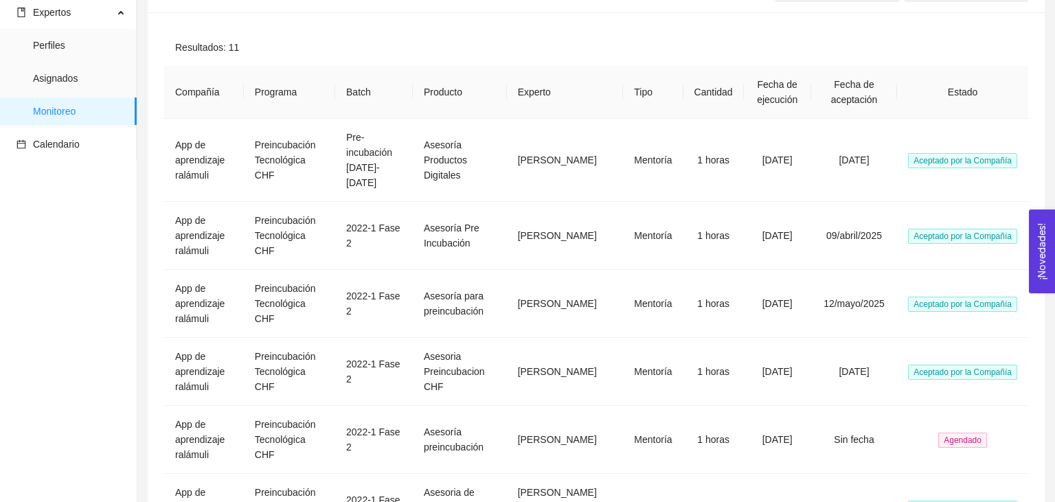 Image resolution: width=1055 pixels, height=502 pixels. What do you see at coordinates (204, 92) in the screenshot?
I see `th: Compañía` at bounding box center [204, 92].